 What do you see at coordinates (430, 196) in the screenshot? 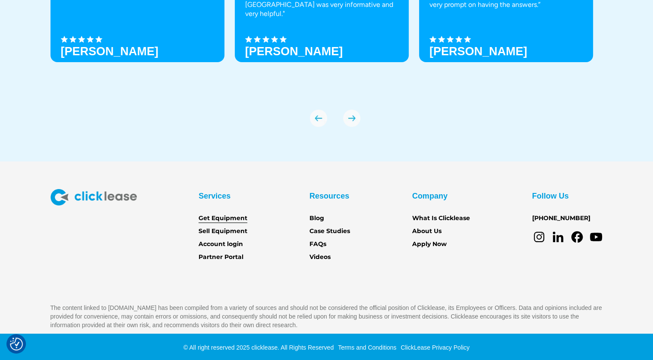
I see `div: Company` at bounding box center [430, 196].